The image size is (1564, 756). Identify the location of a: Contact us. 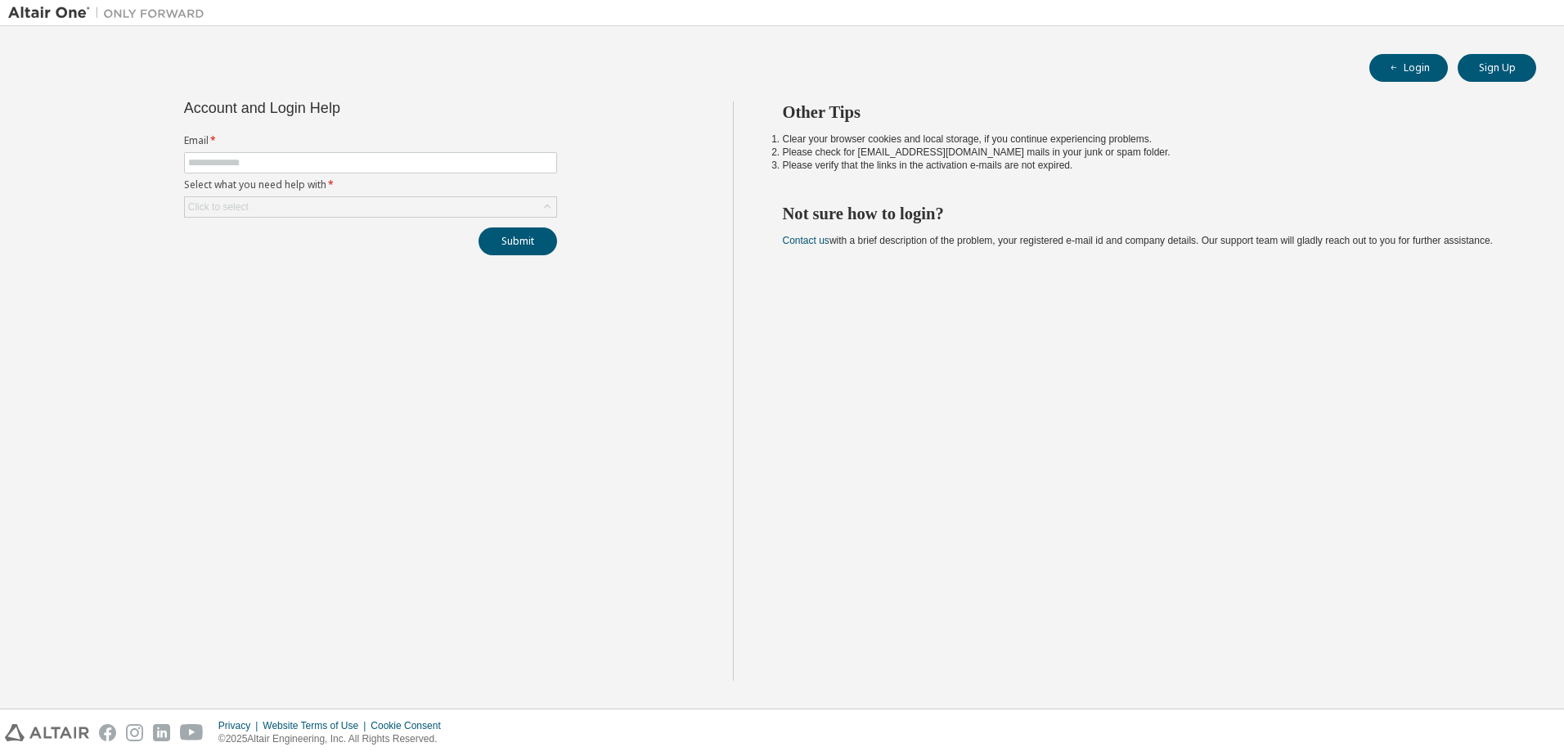
(806, 240).